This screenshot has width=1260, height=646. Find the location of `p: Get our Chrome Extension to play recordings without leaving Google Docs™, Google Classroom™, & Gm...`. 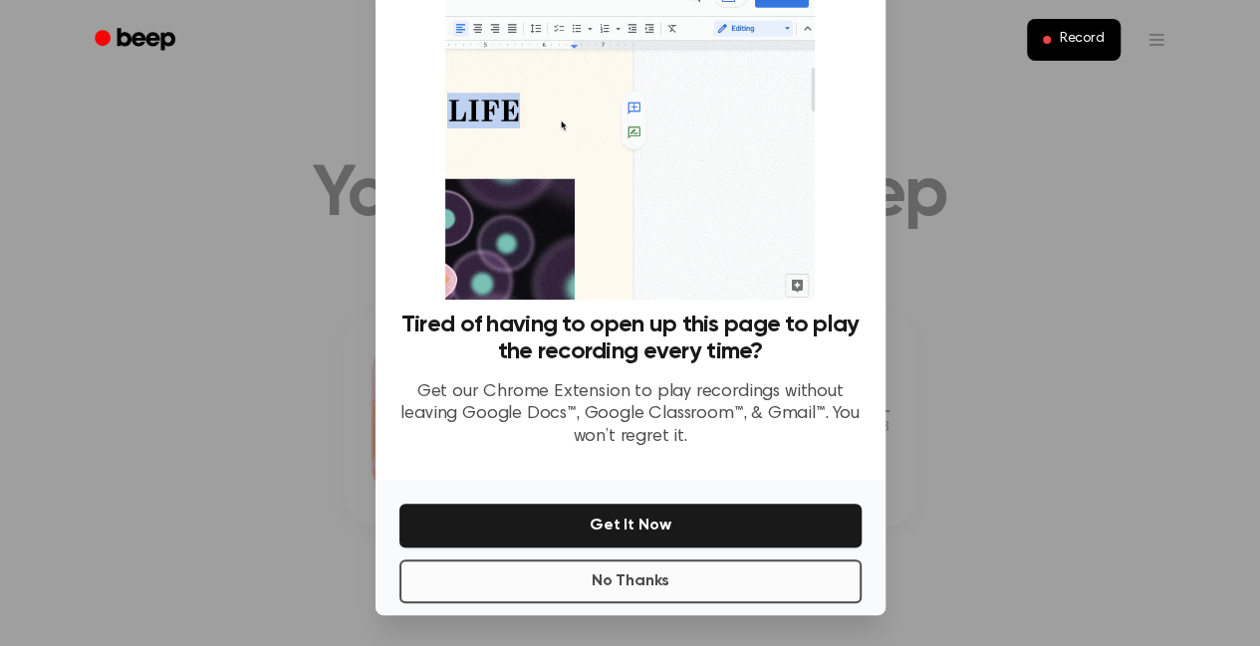

p: Get our Chrome Extension to play recordings without leaving Google Docs™, Google Classroom™, & Gm... is located at coordinates (630, 415).